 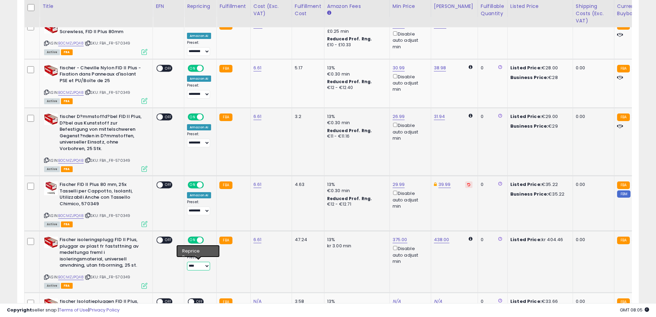 What do you see at coordinates (51, 119) in the screenshot?
I see `img: 41sHYMRFZ2L._SL40_.jpg` at bounding box center [51, 119].